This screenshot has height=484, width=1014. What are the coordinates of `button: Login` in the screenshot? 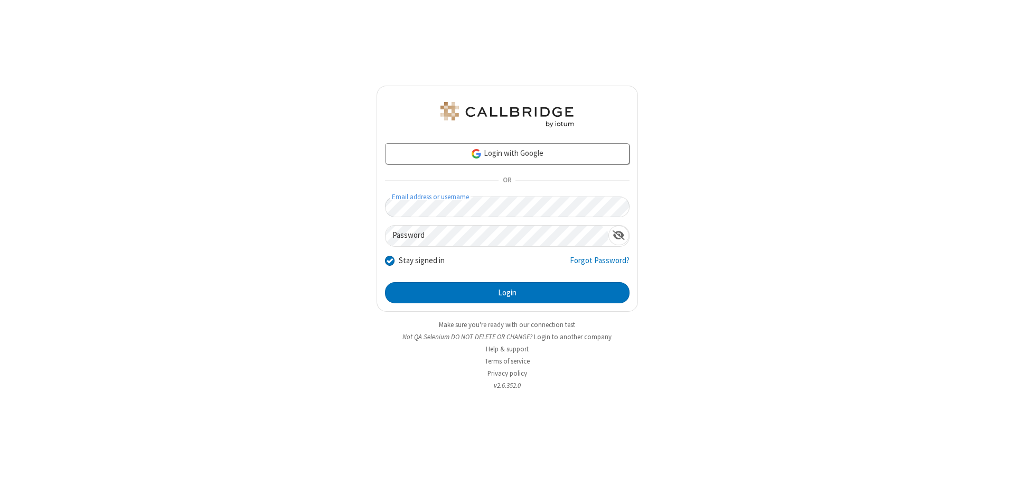 It's located at (507, 293).